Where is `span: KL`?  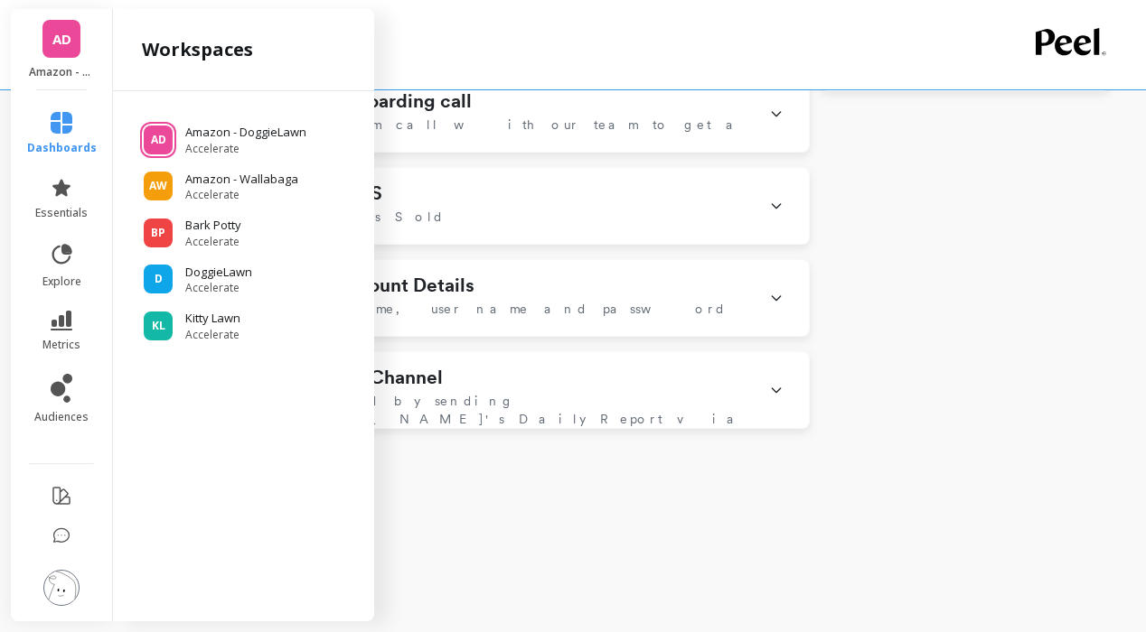
span: KL is located at coordinates (158, 326).